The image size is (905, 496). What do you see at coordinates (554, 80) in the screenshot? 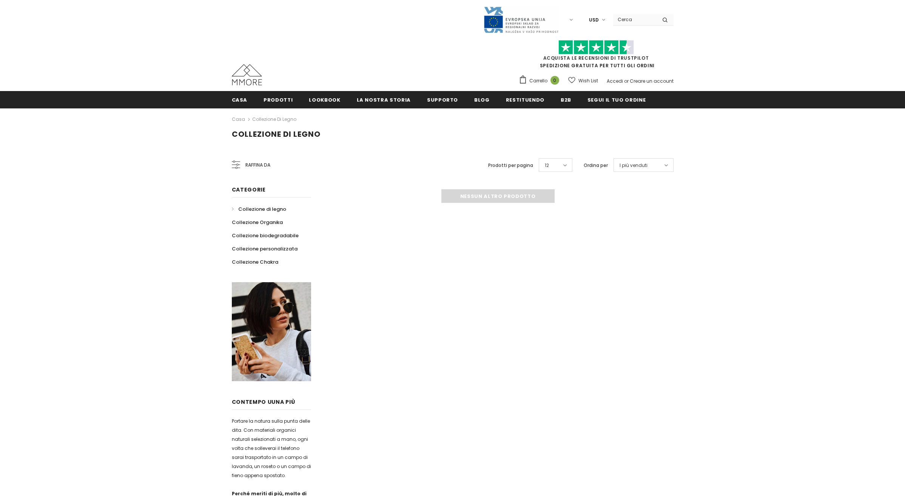
I see `span: 0` at bounding box center [554, 80].